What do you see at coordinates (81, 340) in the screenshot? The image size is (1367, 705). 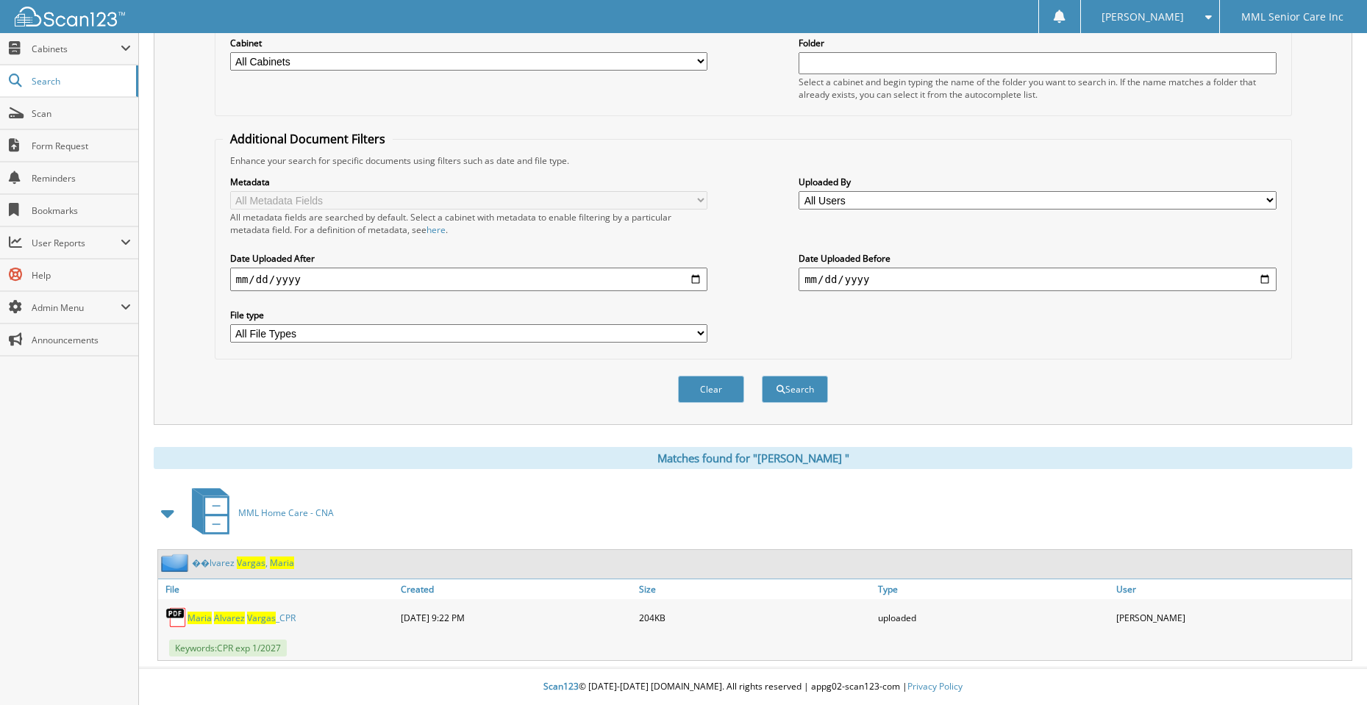 I see `span: Announcements` at bounding box center [81, 340].